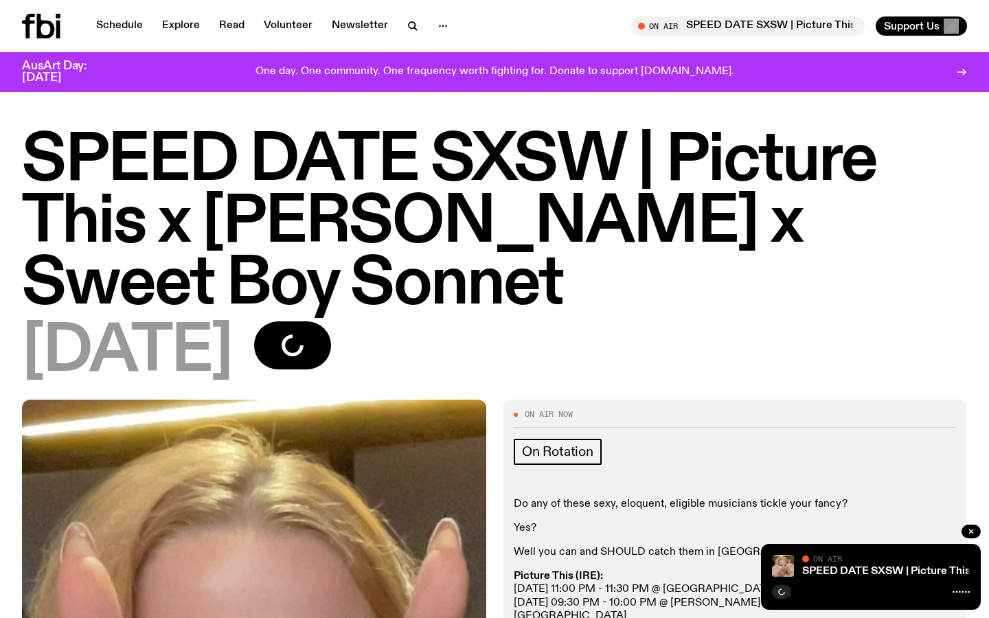  I want to click on button: Support Us, so click(921, 26).